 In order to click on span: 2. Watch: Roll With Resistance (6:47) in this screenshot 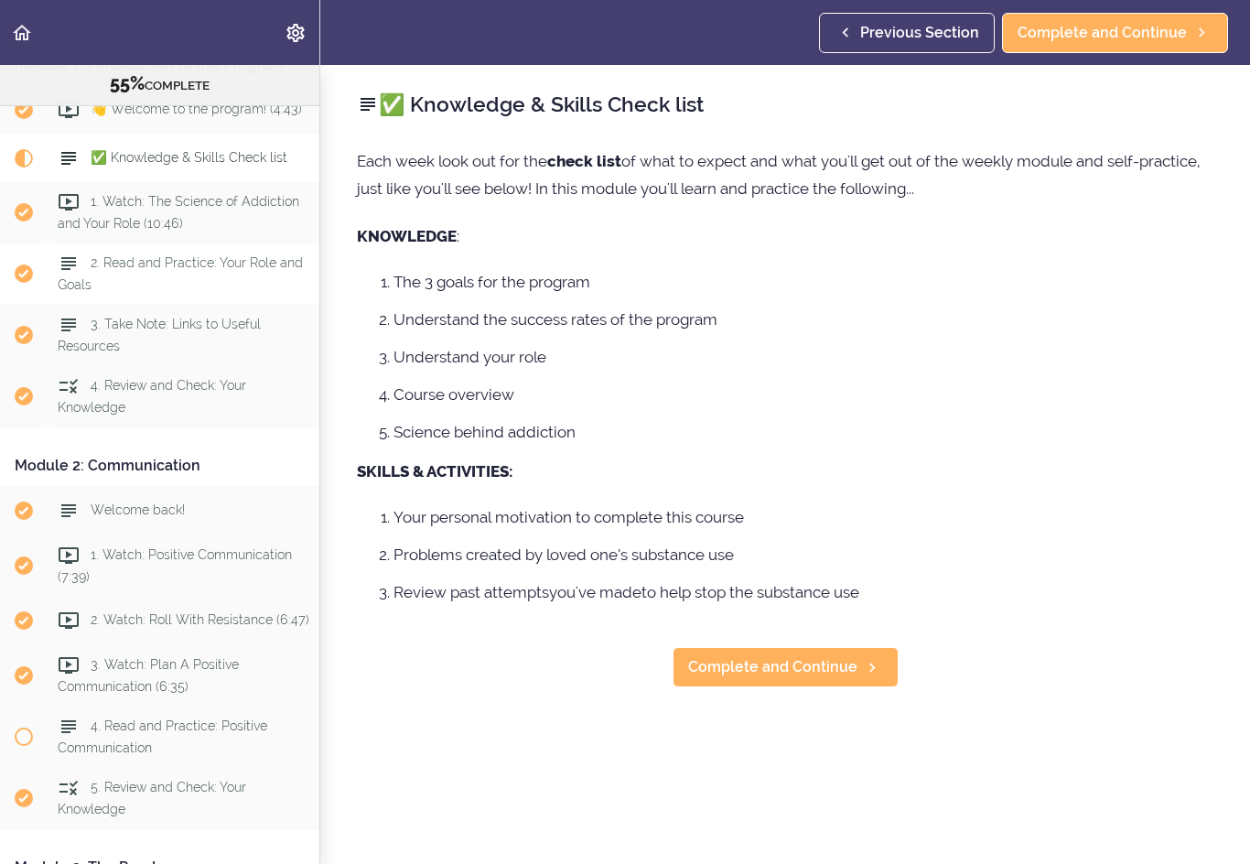, I will do `click(200, 620)`.